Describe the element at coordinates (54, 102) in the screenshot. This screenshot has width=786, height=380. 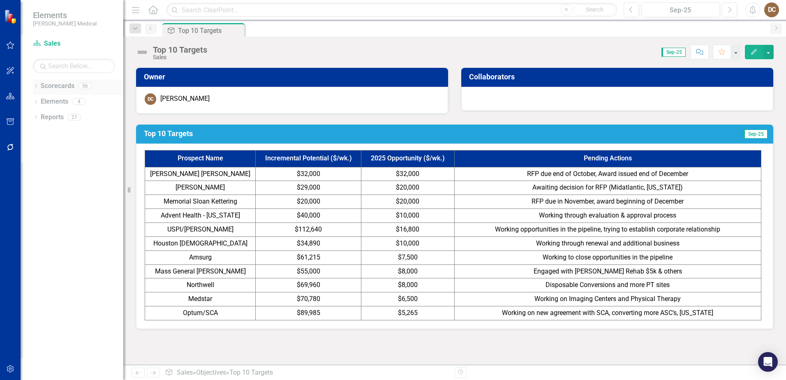
I see `a: Elements` at that location.